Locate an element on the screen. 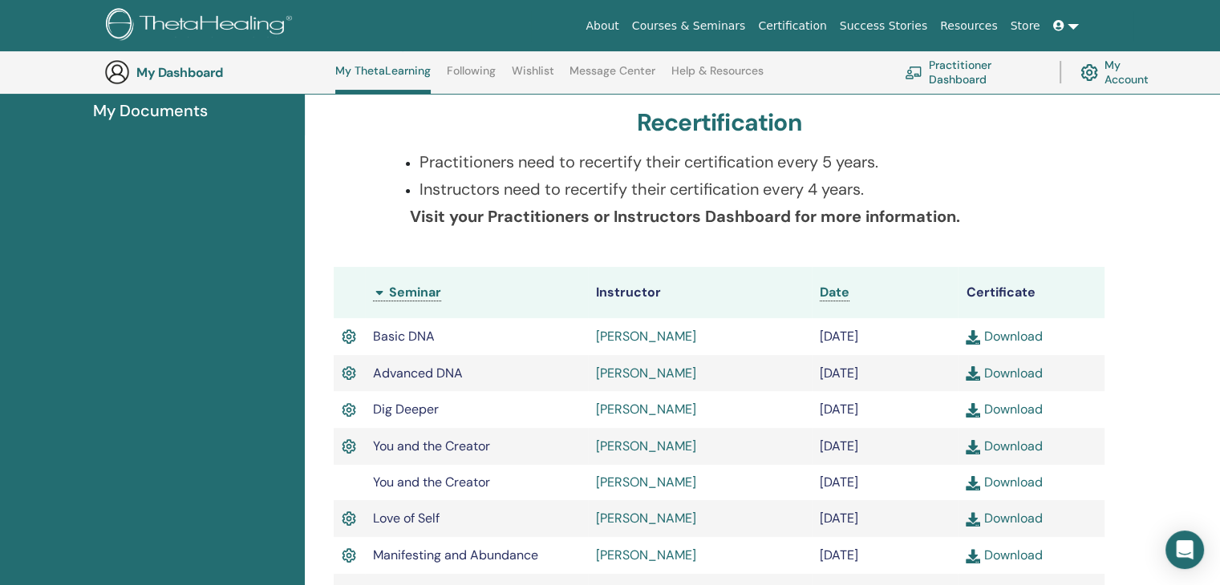  span: Dig Deeper is located at coordinates (406, 409).